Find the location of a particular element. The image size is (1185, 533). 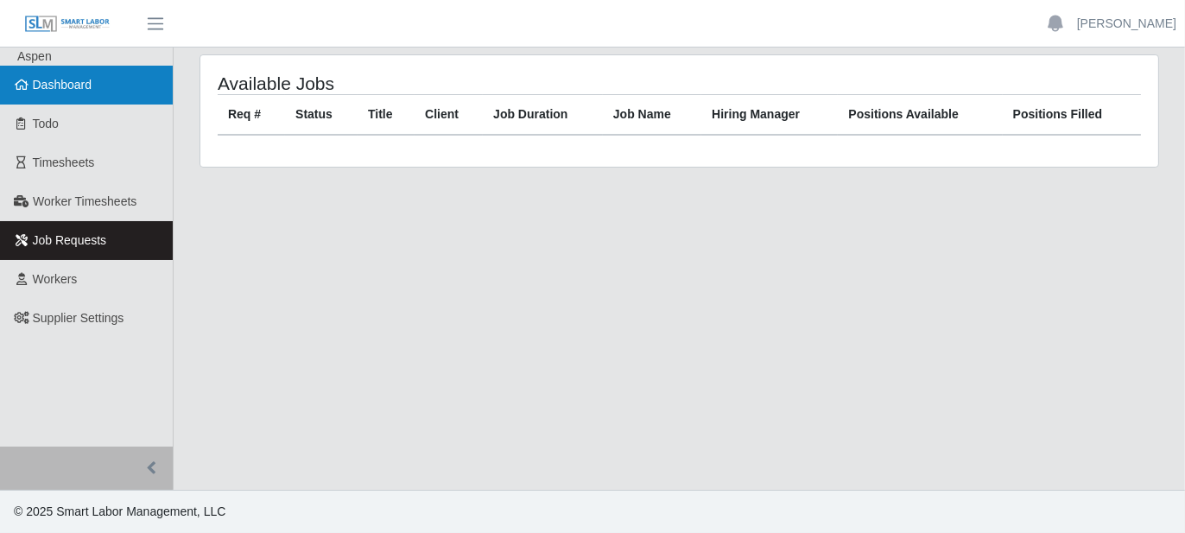

span: Dashboard is located at coordinates (62, 85).